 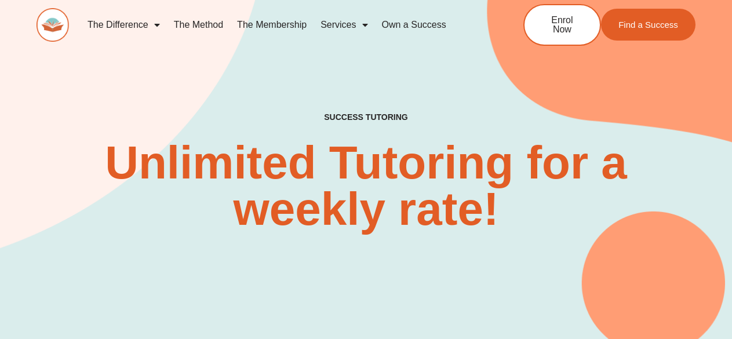 I want to click on a: Own a Success, so click(x=414, y=25).